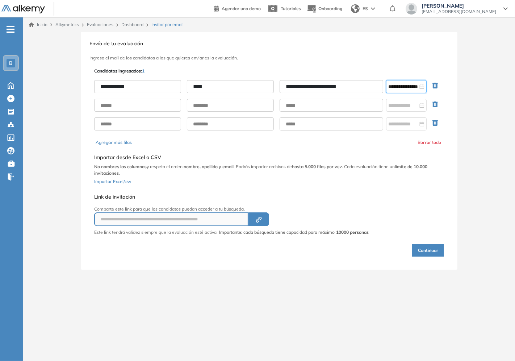  I want to click on a: Agendar una demo, so click(237, 8).